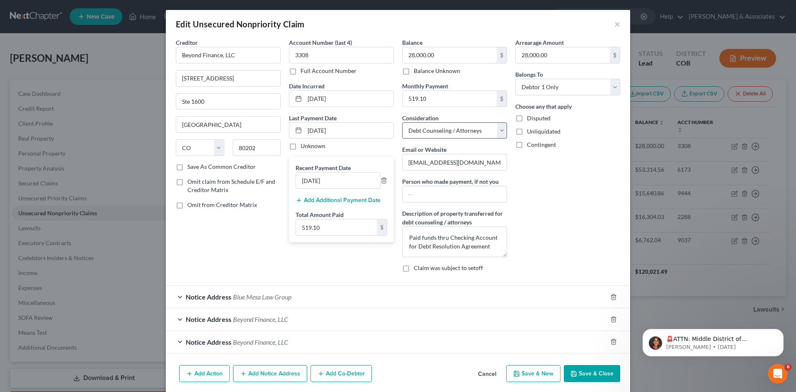  What do you see at coordinates (187, 42) in the screenshot?
I see `span: Creditor` at bounding box center [187, 42].